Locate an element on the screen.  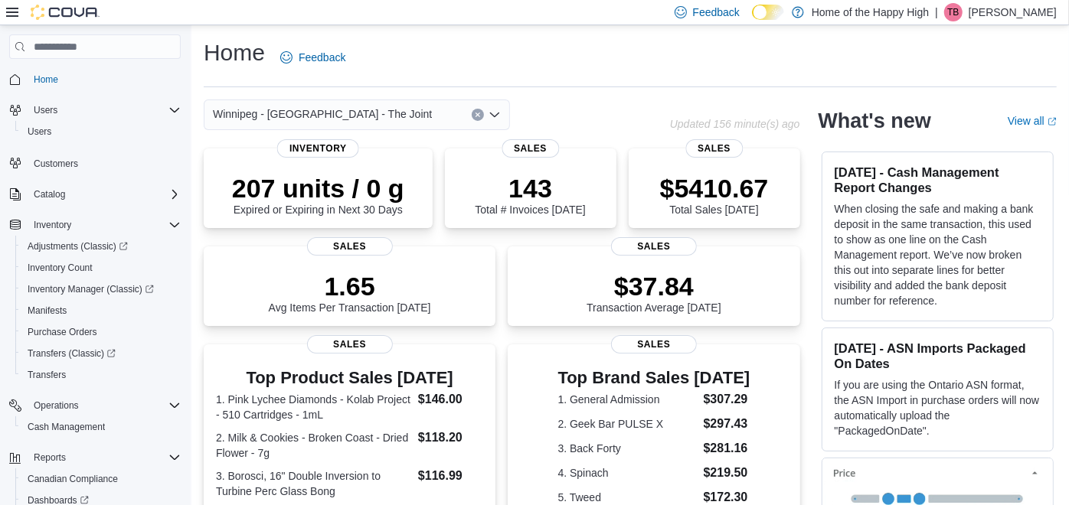
a: Adjustments (Classic) is located at coordinates (101, 247).